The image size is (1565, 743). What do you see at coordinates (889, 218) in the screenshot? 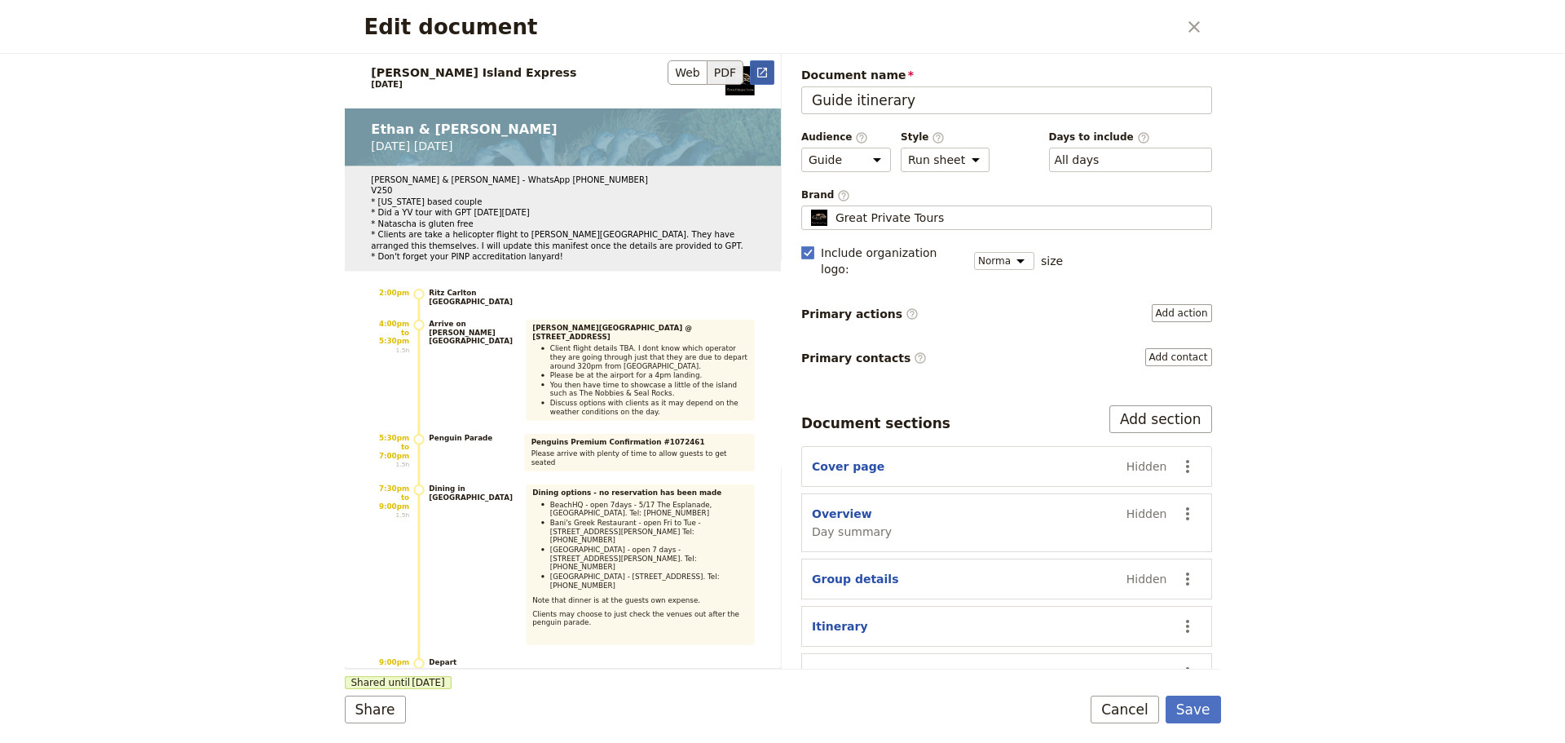
I see `span: Great Private Tours` at bounding box center [889, 218].